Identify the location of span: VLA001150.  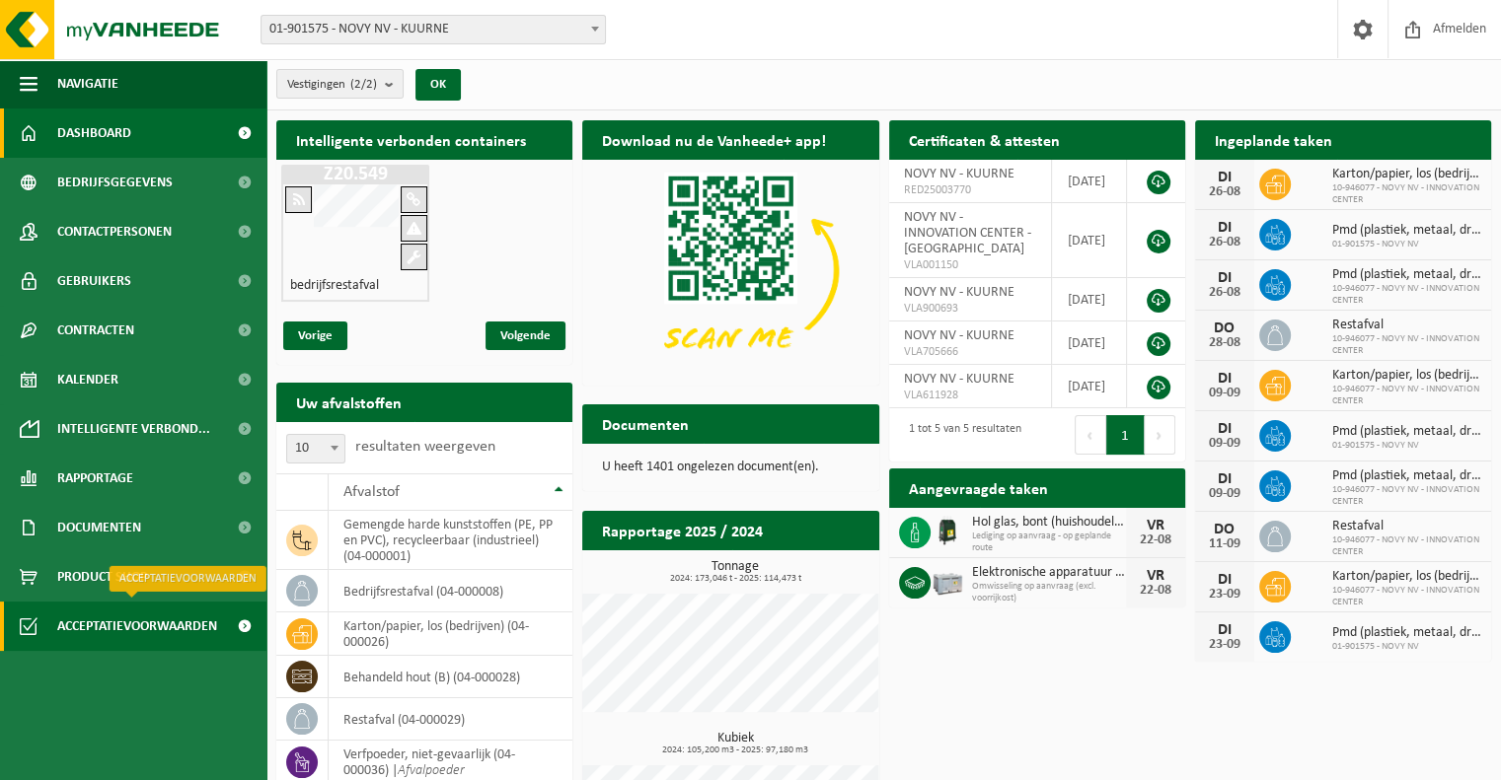
(970, 265).